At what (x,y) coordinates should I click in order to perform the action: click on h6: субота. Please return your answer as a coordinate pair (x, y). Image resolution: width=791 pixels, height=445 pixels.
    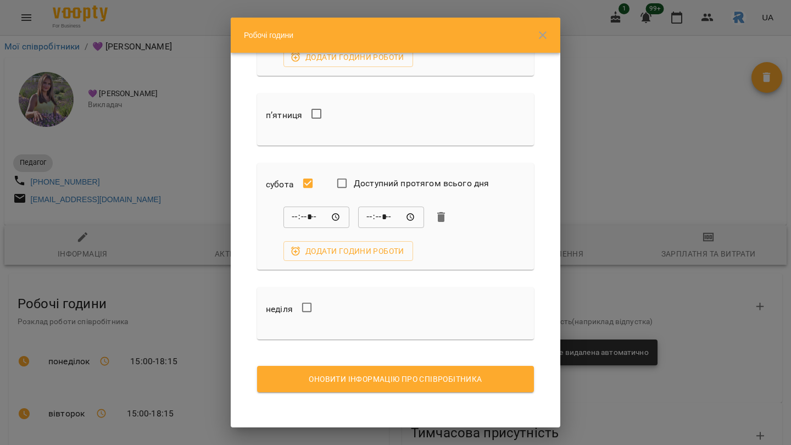
    Looking at the image, I should click on (280, 185).